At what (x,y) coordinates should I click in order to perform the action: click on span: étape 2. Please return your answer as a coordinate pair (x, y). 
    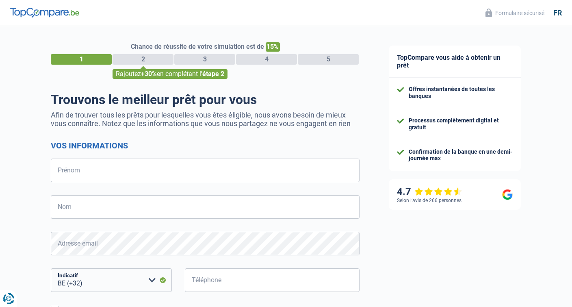
    Looking at the image, I should click on (213, 74).